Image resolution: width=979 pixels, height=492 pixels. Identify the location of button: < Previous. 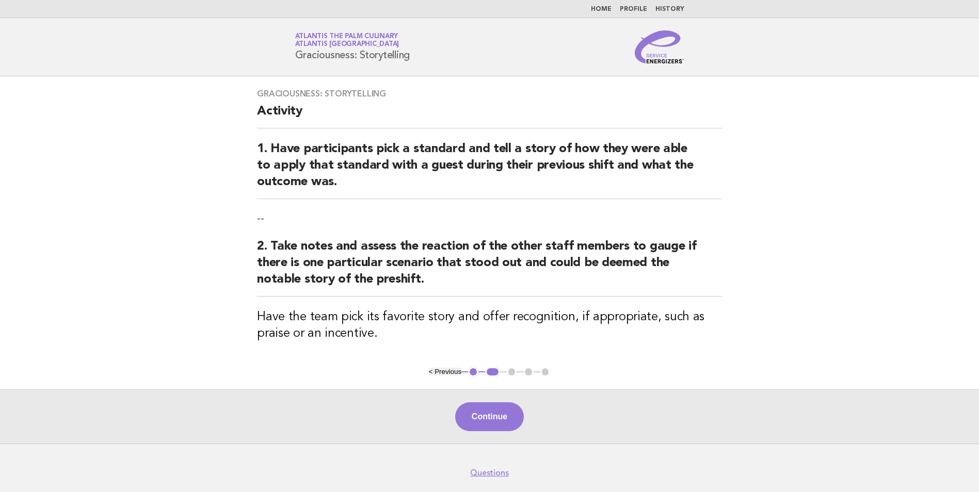
(445, 372).